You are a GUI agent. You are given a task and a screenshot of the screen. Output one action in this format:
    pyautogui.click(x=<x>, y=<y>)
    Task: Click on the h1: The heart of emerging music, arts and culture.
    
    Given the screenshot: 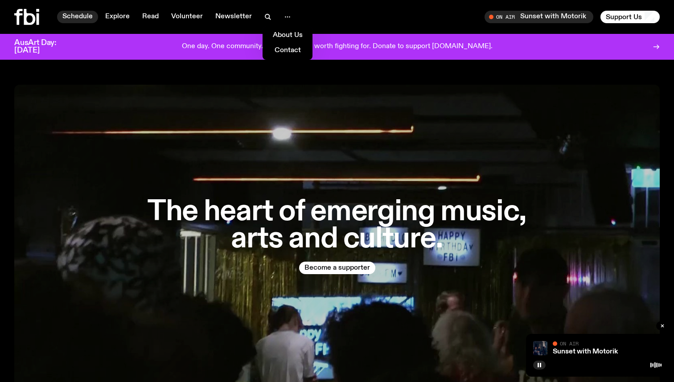 What is the action you would take?
    pyautogui.click(x=337, y=226)
    